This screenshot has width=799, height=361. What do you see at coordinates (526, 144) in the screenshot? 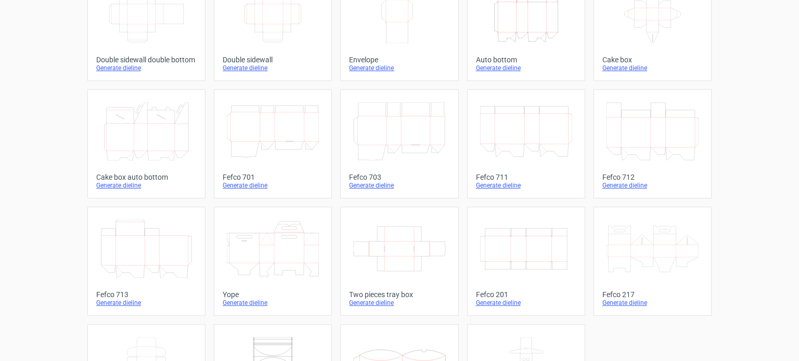
I see `a: Fefco 711Generate dieline` at bounding box center [526, 144].